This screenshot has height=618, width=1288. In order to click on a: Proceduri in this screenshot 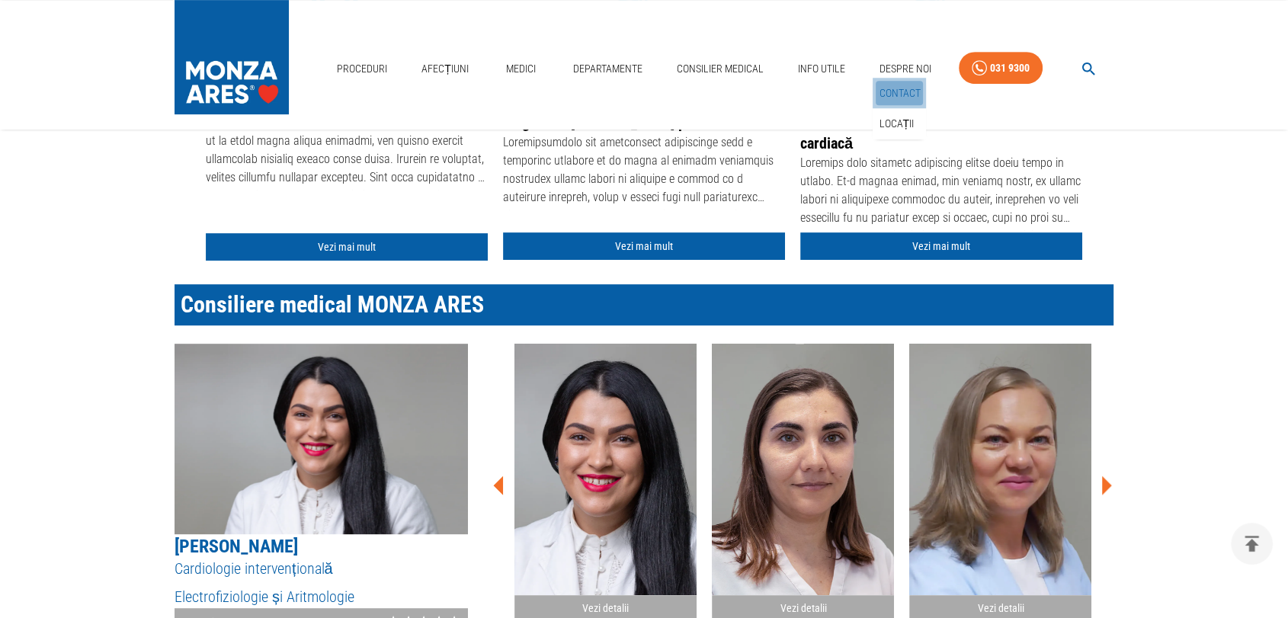, I will do `click(362, 69)`.